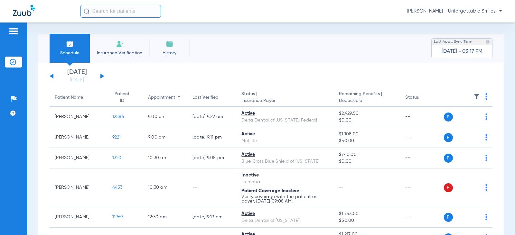 The height and width of the screenshot is (235, 515). Describe the element at coordinates (285, 182) in the screenshot. I see `div: Humana` at that location.